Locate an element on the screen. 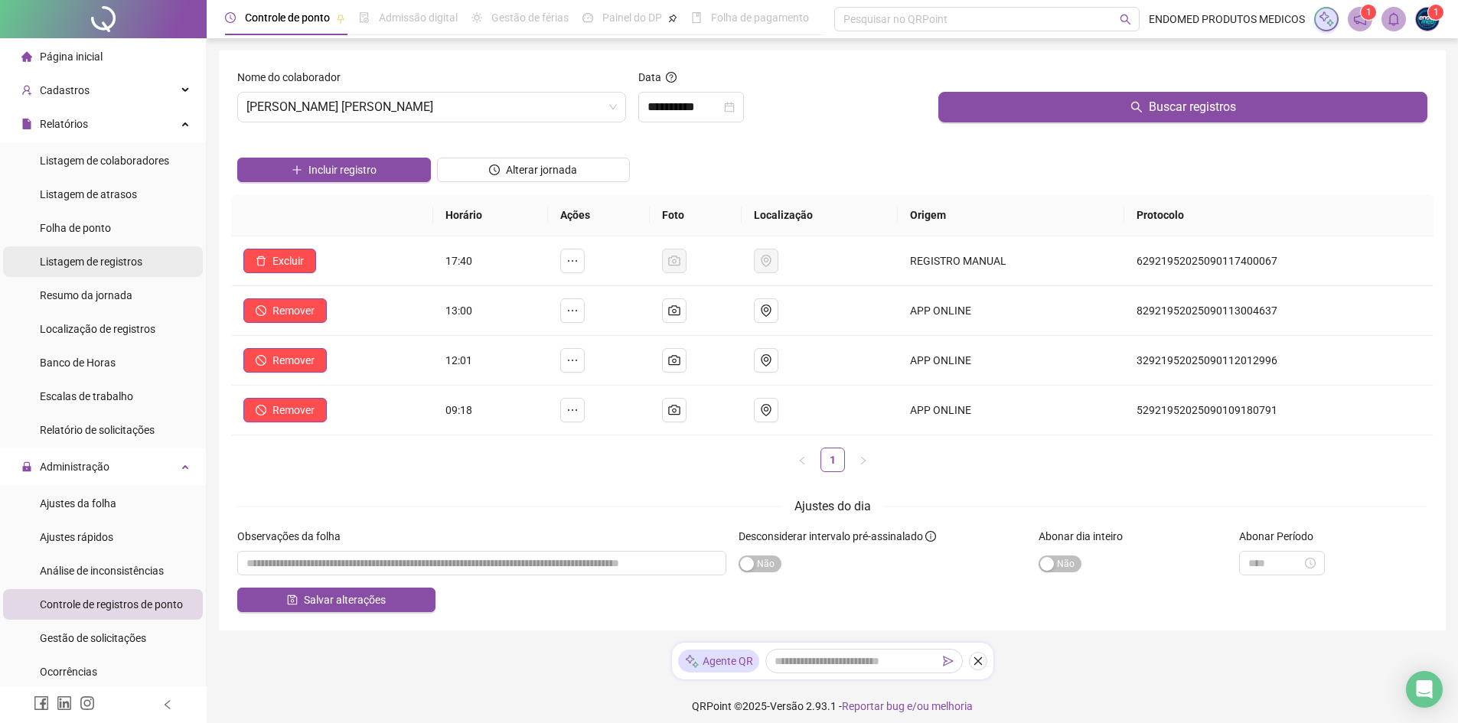 This screenshot has width=1458, height=723. span: Resumo da jornada is located at coordinates (86, 295).